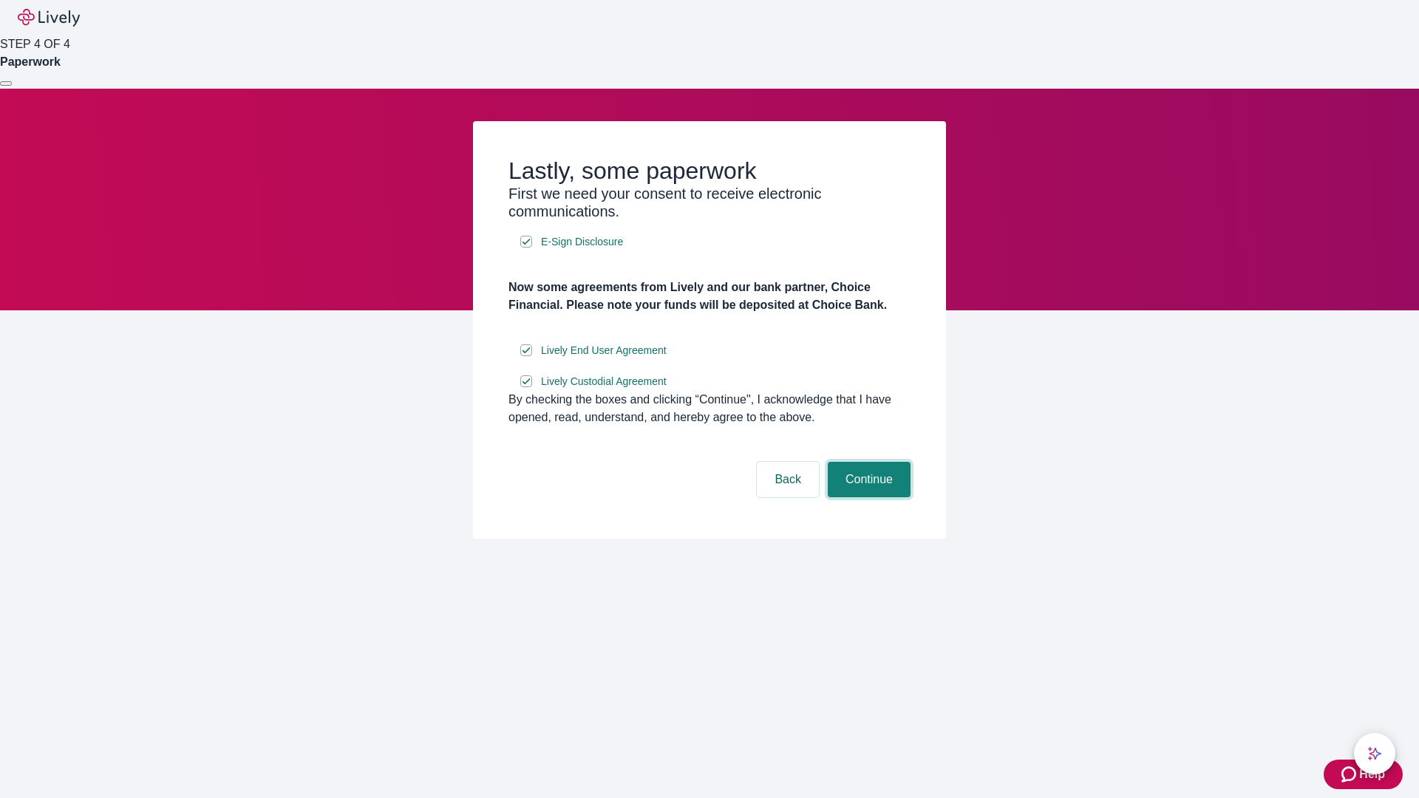 The width and height of the screenshot is (1419, 798). What do you see at coordinates (709, 409) in the screenshot?
I see `div: By checking the boxes and clicking “Continue", I acknowledge that I have opened, read, understand...` at bounding box center [709, 409].